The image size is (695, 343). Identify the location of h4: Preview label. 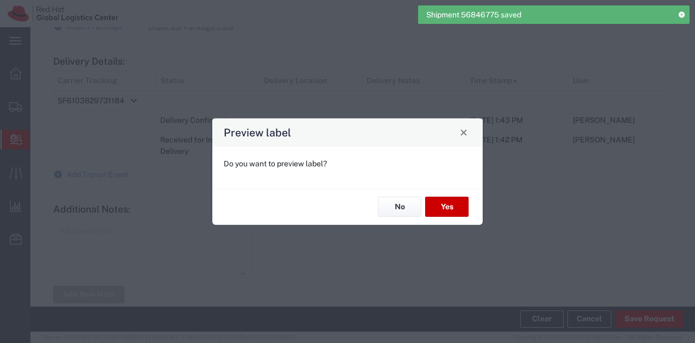
(257, 132).